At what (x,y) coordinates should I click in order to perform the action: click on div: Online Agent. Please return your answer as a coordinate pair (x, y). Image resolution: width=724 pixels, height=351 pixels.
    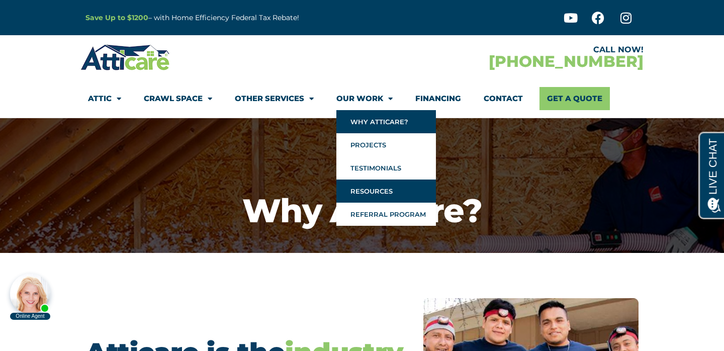
    Looking at the image, I should click on (25, 46).